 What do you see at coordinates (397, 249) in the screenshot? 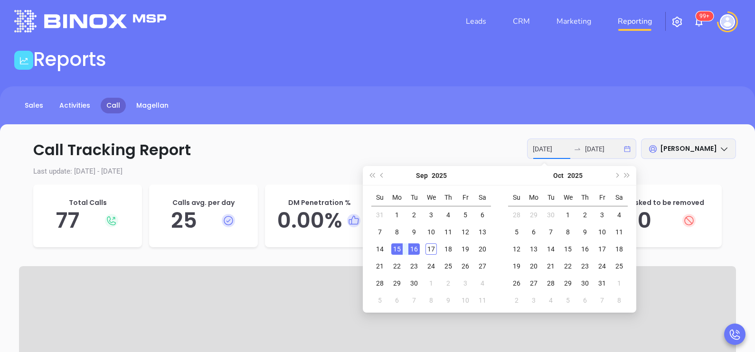
I see `div: 15` at bounding box center [397, 249].